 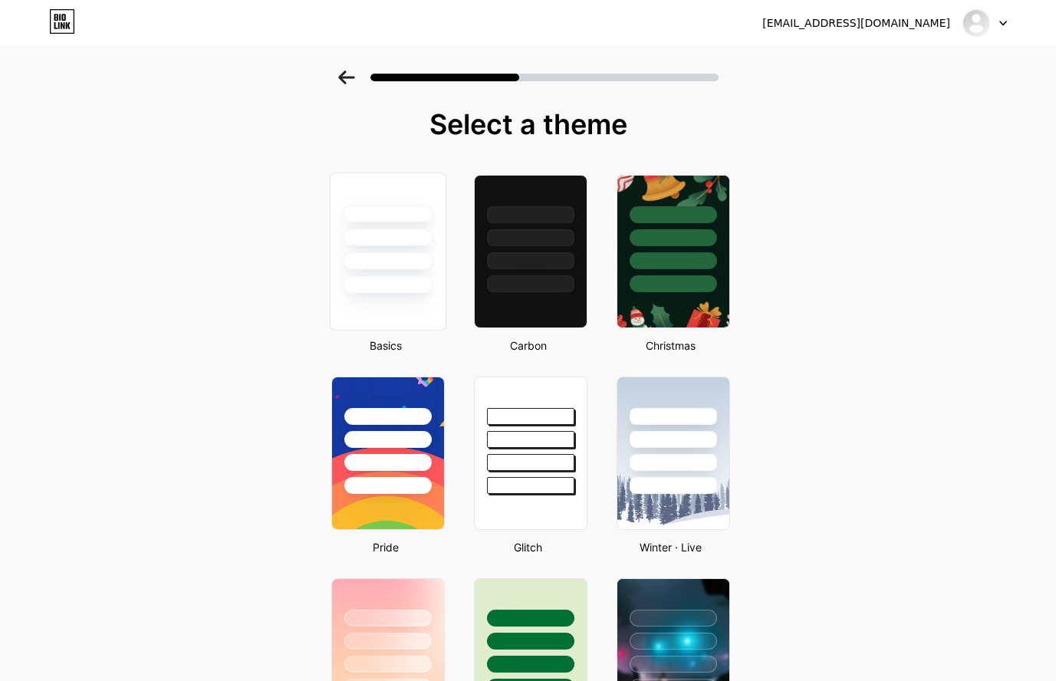 I want to click on div: Select a theme, so click(x=529, y=124).